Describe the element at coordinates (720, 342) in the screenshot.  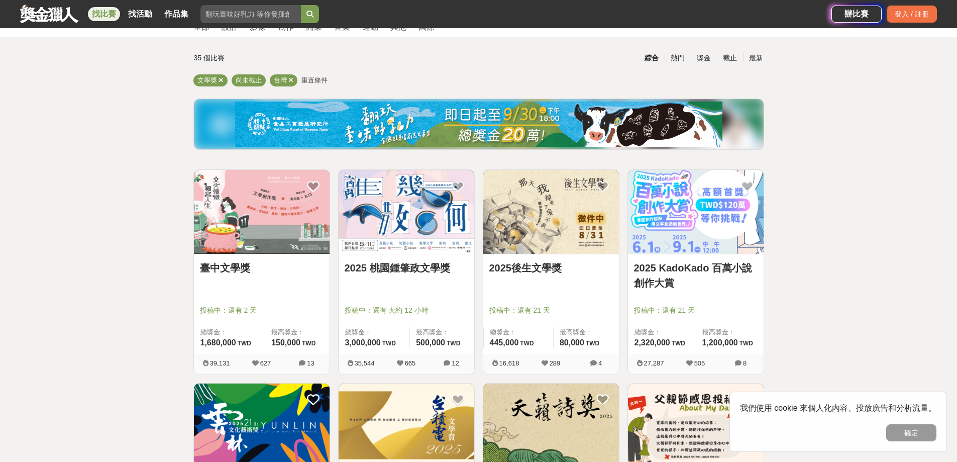
I see `span: 1,200,000` at that location.